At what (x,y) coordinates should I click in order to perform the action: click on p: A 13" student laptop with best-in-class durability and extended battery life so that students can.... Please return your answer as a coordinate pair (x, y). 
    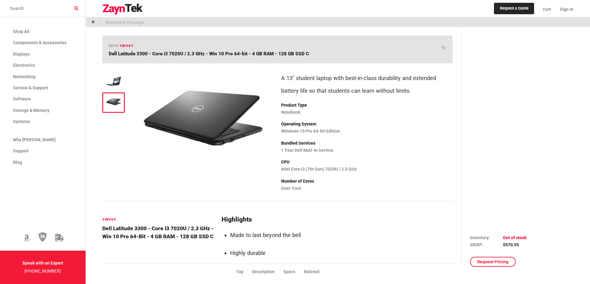
    Looking at the image, I should click on (367, 84).